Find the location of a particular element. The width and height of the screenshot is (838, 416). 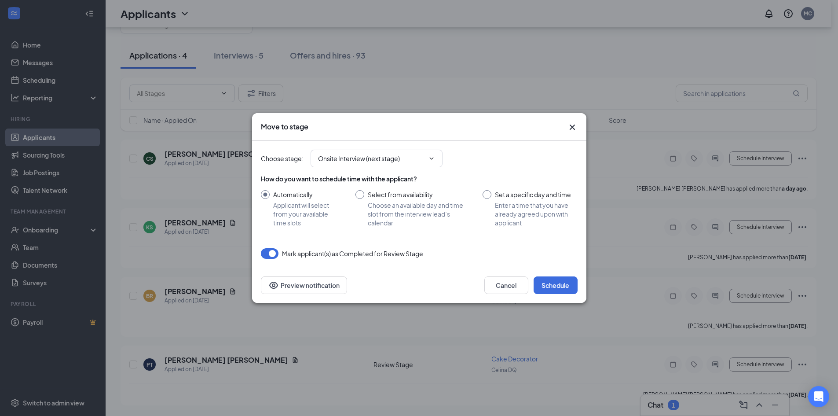

span: Mark applicant(s) as Completed for Review Stage is located at coordinates (352, 253).